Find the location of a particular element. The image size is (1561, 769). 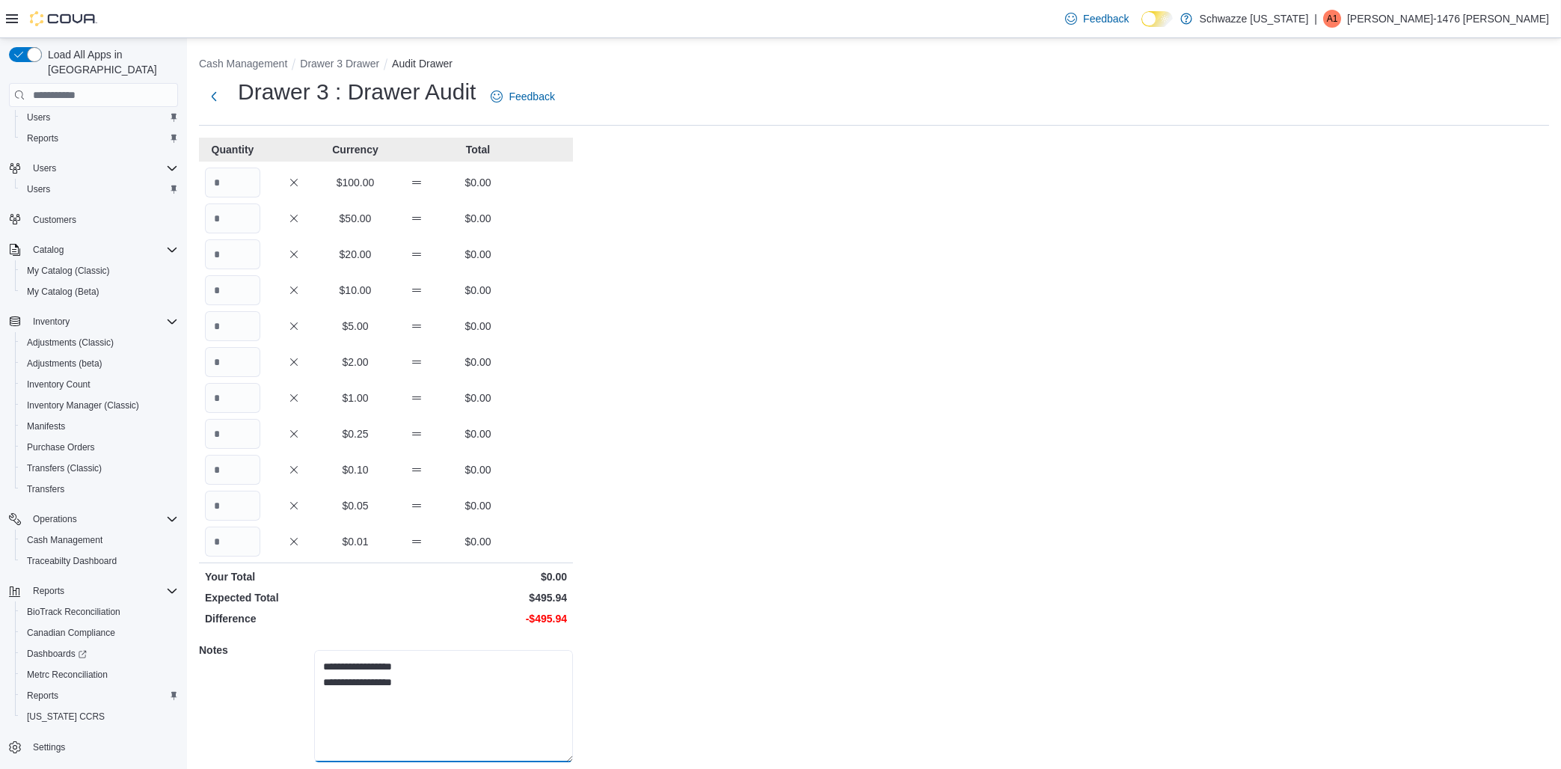

span: Customers is located at coordinates (102, 219).